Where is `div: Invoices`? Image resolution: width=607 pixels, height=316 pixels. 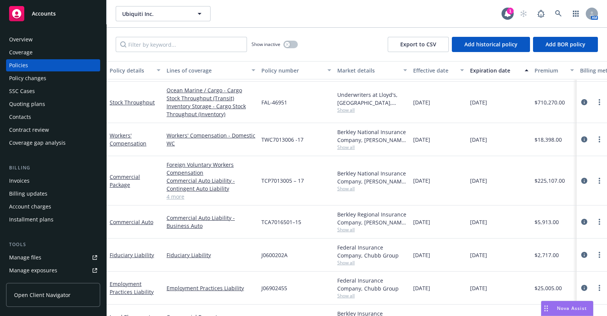
div: Invoices is located at coordinates (19, 181).